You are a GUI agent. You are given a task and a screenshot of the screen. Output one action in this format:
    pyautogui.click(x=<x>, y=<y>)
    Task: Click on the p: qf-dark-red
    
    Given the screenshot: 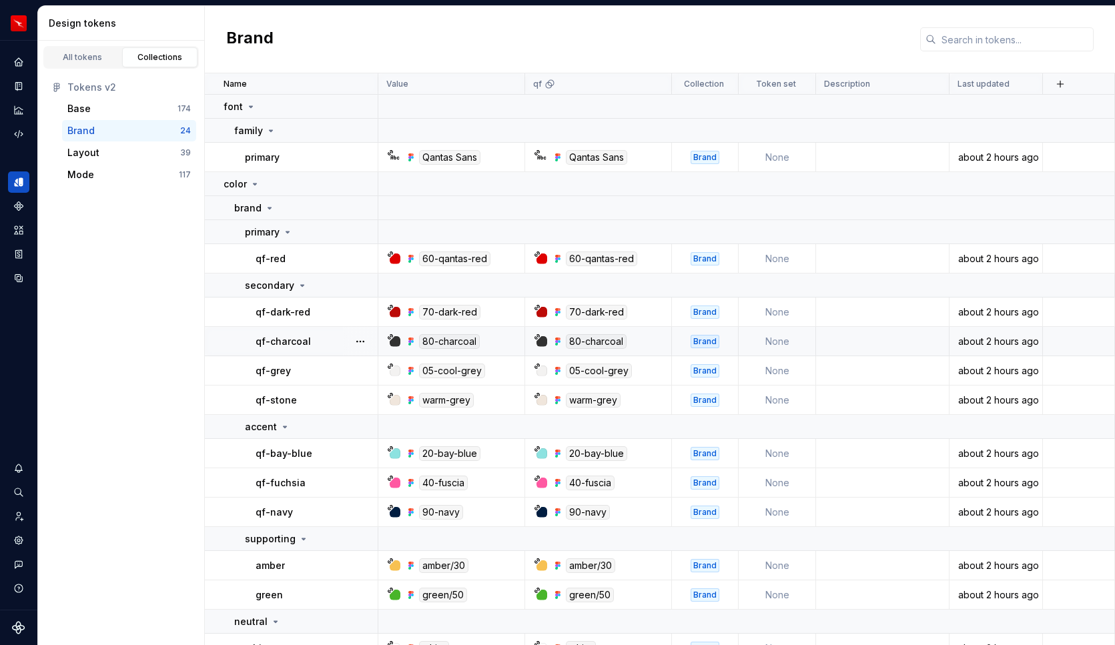 What is the action you would take?
    pyautogui.click(x=283, y=312)
    